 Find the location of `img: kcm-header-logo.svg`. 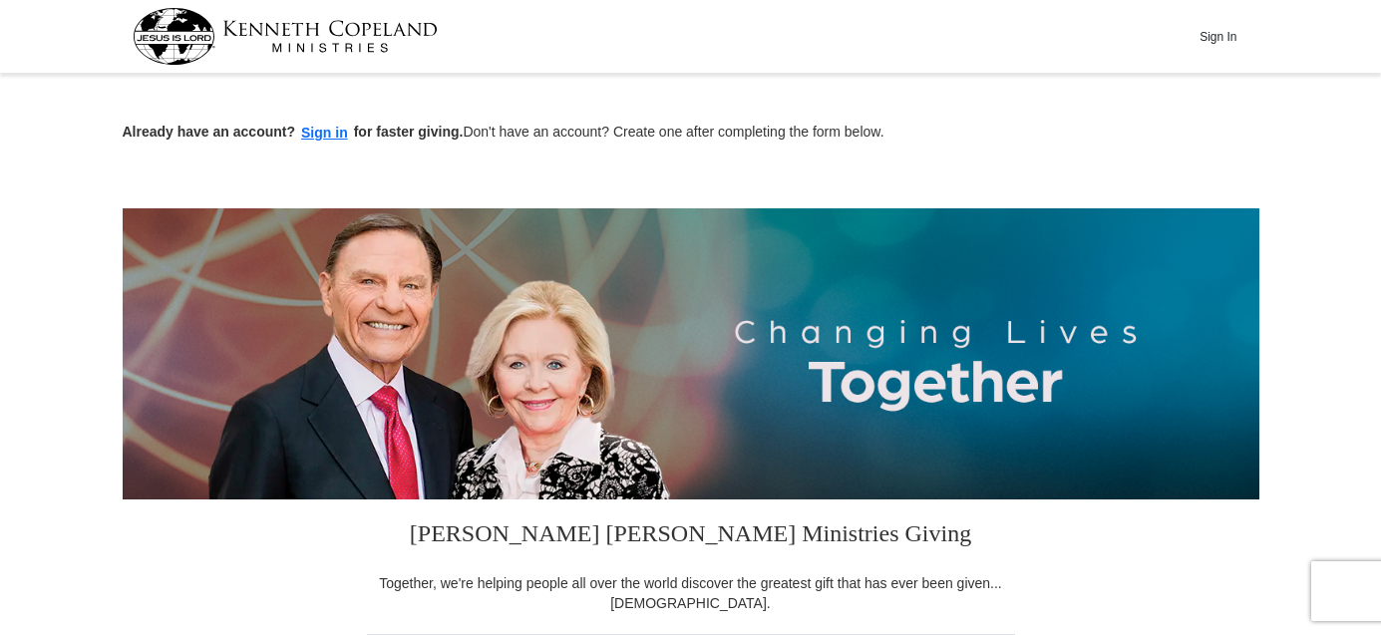

img: kcm-header-logo.svg is located at coordinates (285, 36).